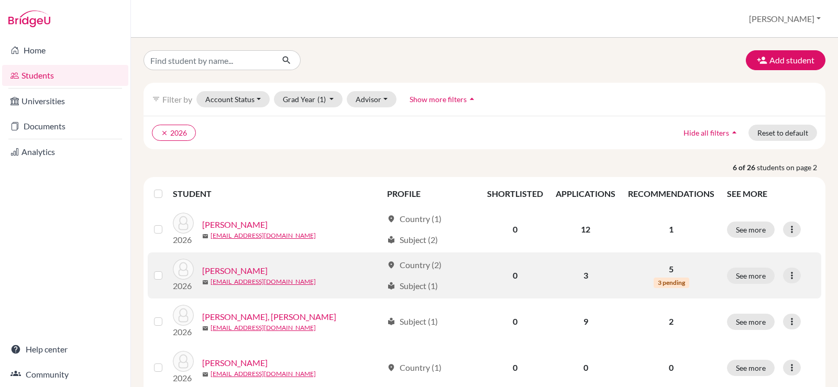 The width and height of the screenshot is (838, 387). What do you see at coordinates (371, 99) in the screenshot?
I see `button: Advisor` at bounding box center [371, 99].